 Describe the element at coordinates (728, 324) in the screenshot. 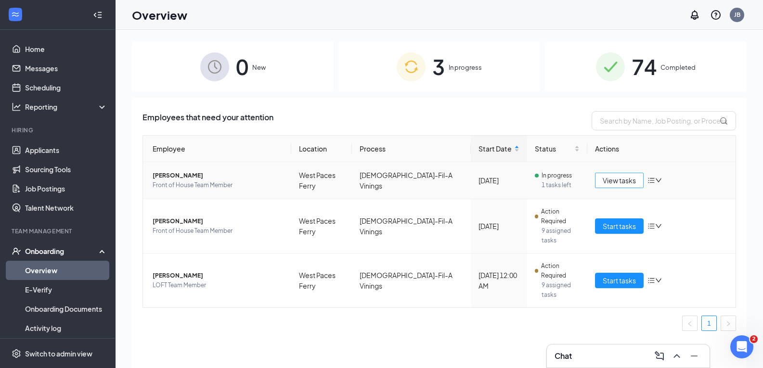

I see `li: Next Page` at that location.